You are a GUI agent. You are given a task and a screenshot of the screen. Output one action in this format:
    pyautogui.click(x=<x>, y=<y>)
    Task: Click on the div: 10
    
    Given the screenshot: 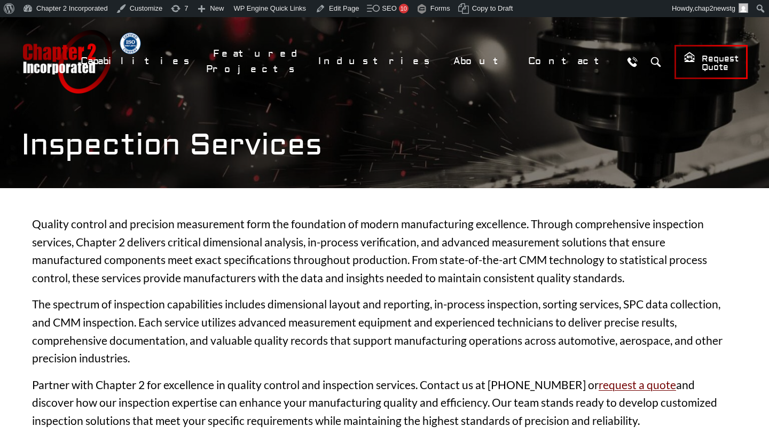 What is the action you would take?
    pyautogui.click(x=404, y=9)
    